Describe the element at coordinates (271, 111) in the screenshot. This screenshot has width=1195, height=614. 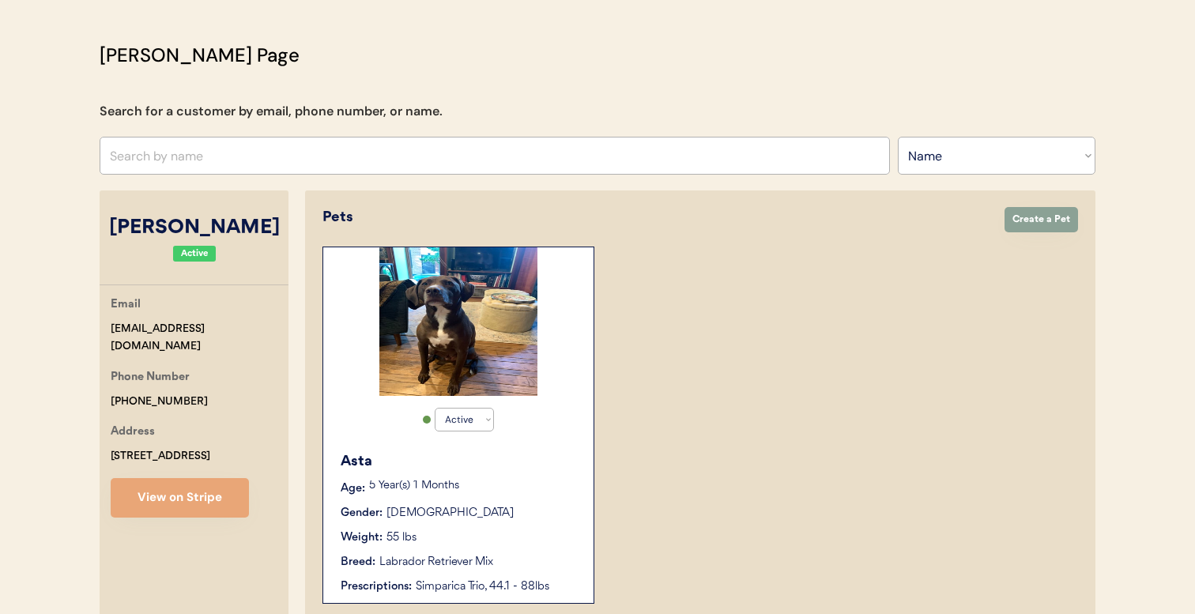
I see `div: Search for a customer by email, phone number, or name.` at that location.